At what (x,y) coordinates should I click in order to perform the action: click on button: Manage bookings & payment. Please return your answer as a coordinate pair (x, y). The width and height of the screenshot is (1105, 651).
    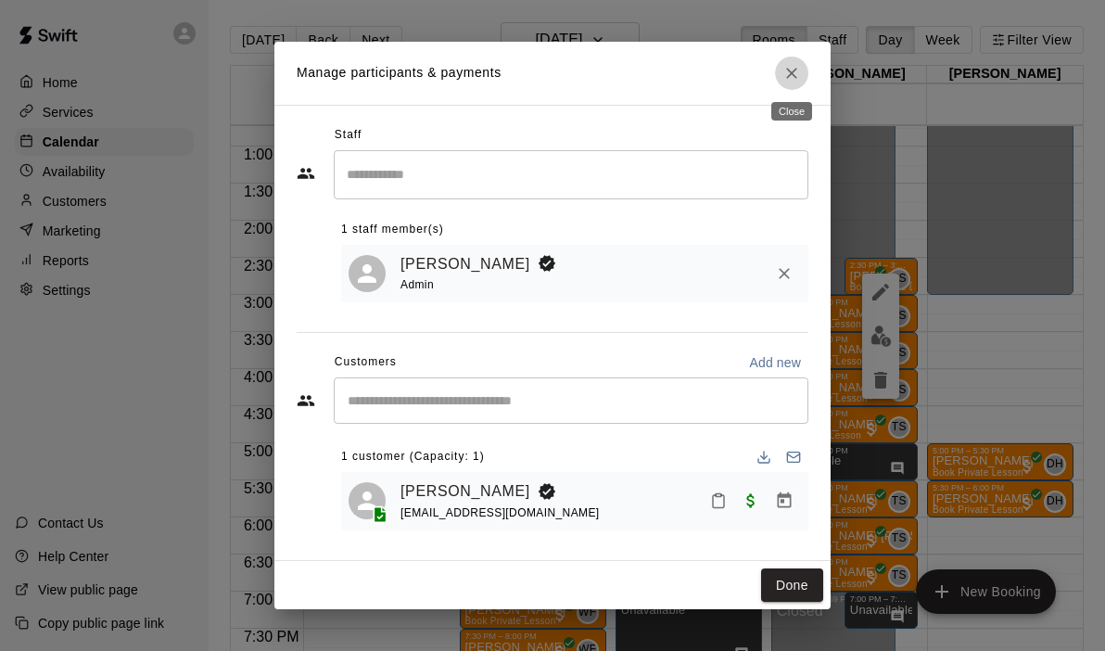
    Looking at the image, I should click on (785, 501).